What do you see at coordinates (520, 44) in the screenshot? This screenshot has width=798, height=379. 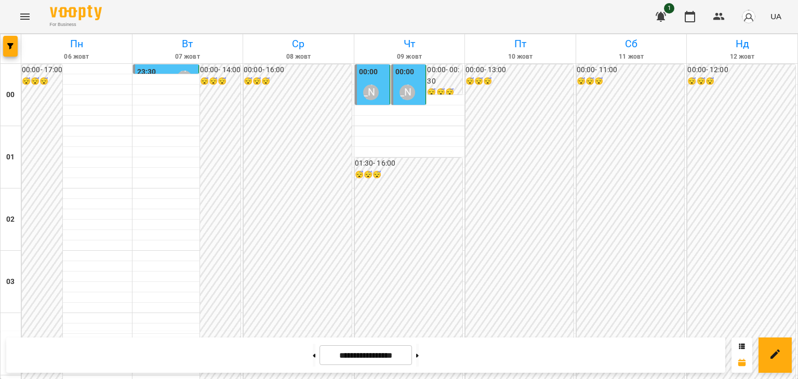 I see `h6: Пт` at bounding box center [520, 44].